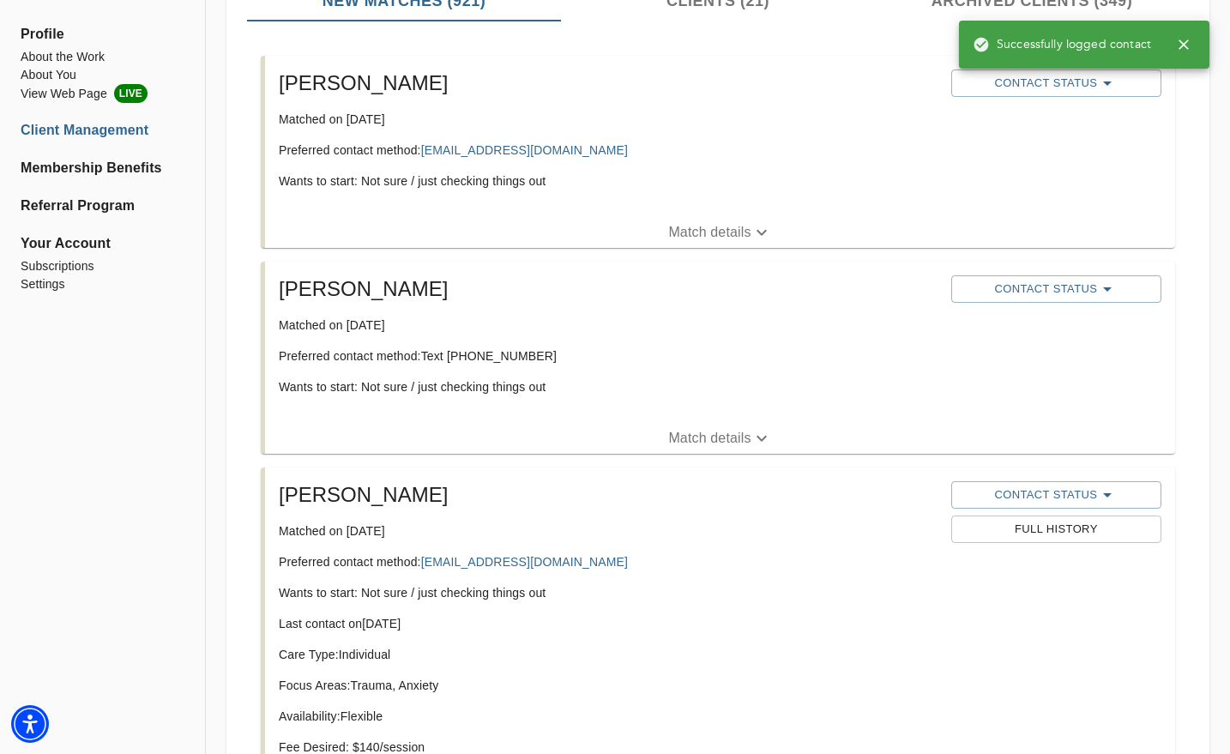 The height and width of the screenshot is (754, 1230). What do you see at coordinates (1062, 45) in the screenshot?
I see `span: Successfully logged contact` at bounding box center [1062, 45].